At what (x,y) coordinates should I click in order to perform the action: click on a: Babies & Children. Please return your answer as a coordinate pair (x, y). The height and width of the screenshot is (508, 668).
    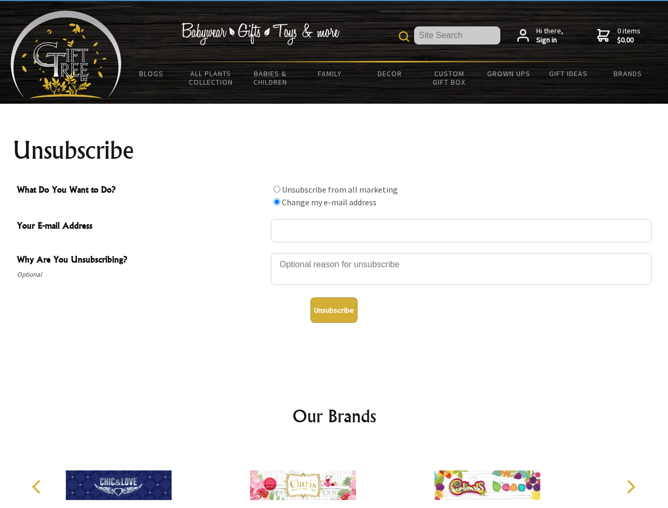
    Looking at the image, I should click on (270, 78).